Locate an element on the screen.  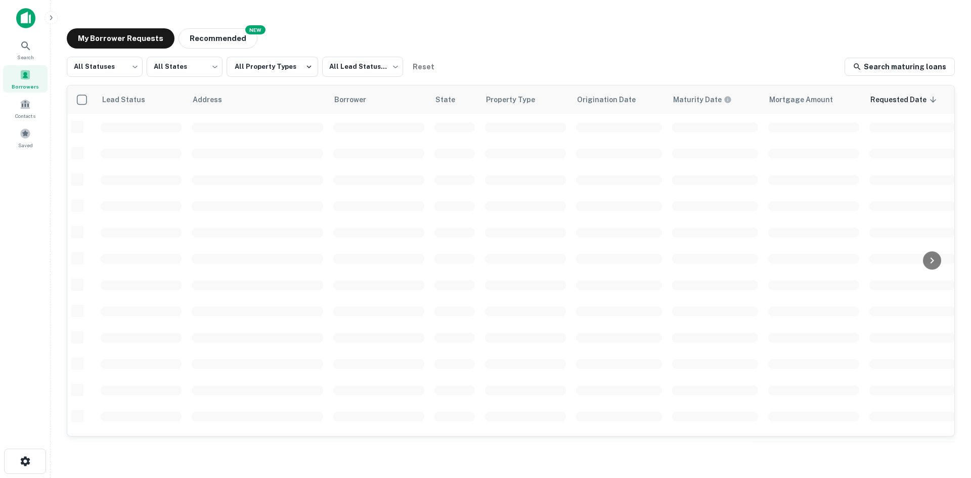
button: Recommended is located at coordinates (218, 38).